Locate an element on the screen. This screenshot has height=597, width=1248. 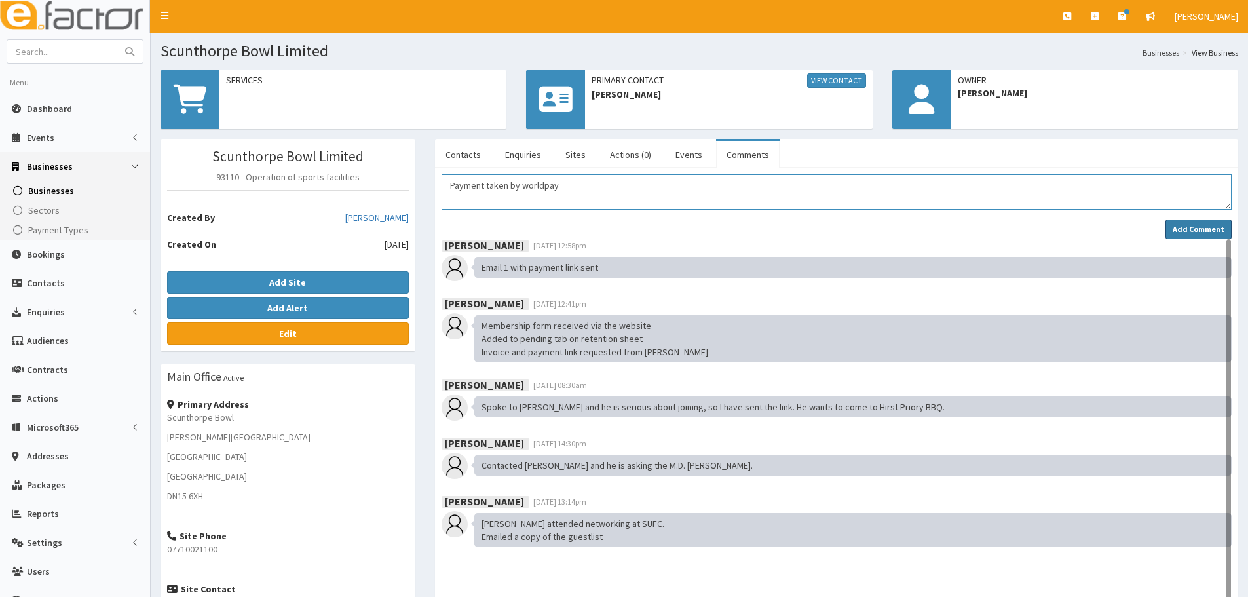
a: View Contact is located at coordinates (837, 81).